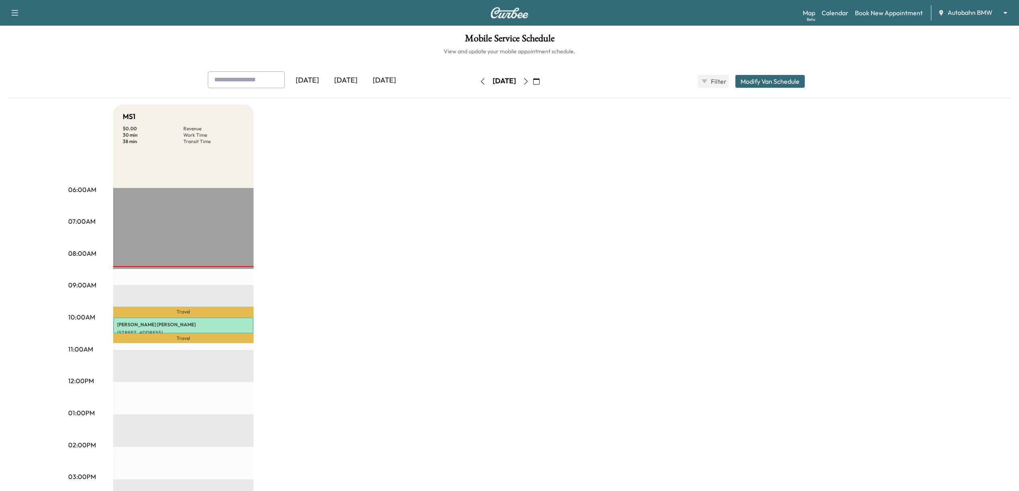 This screenshot has width=1019, height=491. What do you see at coordinates (82, 445) in the screenshot?
I see `p: 02:00PM` at bounding box center [82, 445].